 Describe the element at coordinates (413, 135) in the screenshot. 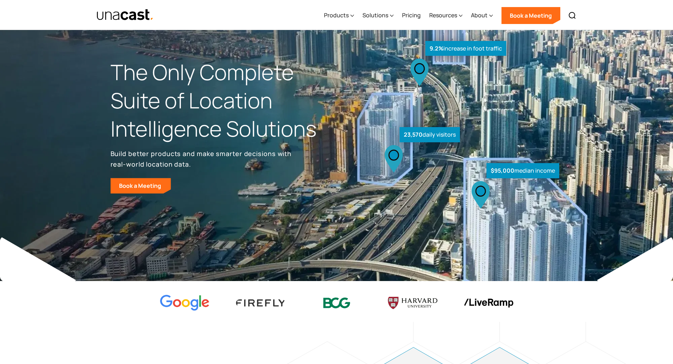

I see `strong: 23,570` at that location.